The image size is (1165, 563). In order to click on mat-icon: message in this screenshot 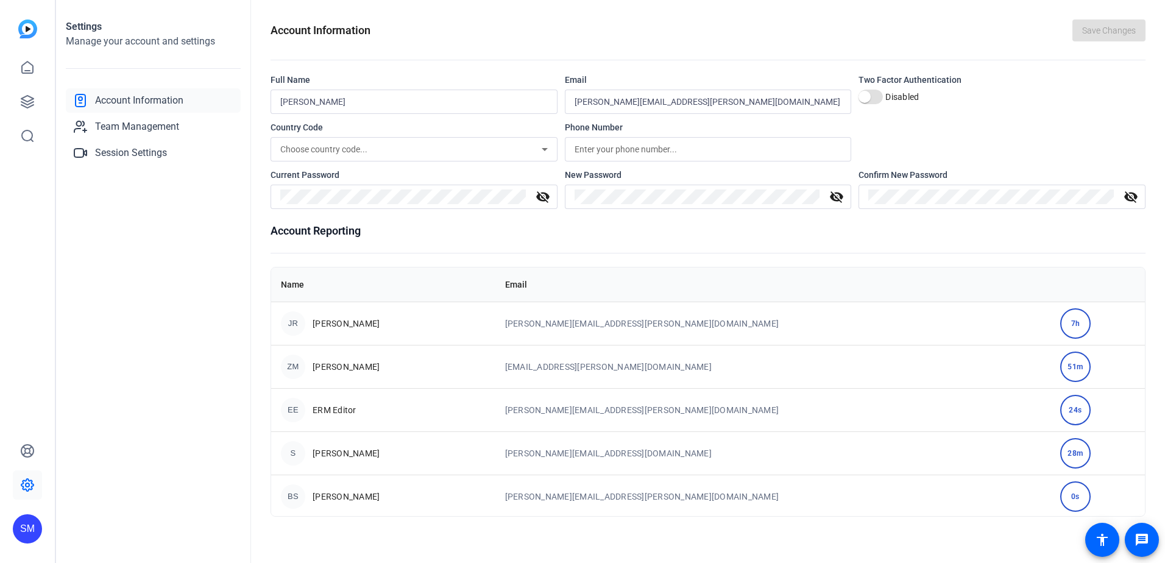, I will do `click(1142, 540)`.